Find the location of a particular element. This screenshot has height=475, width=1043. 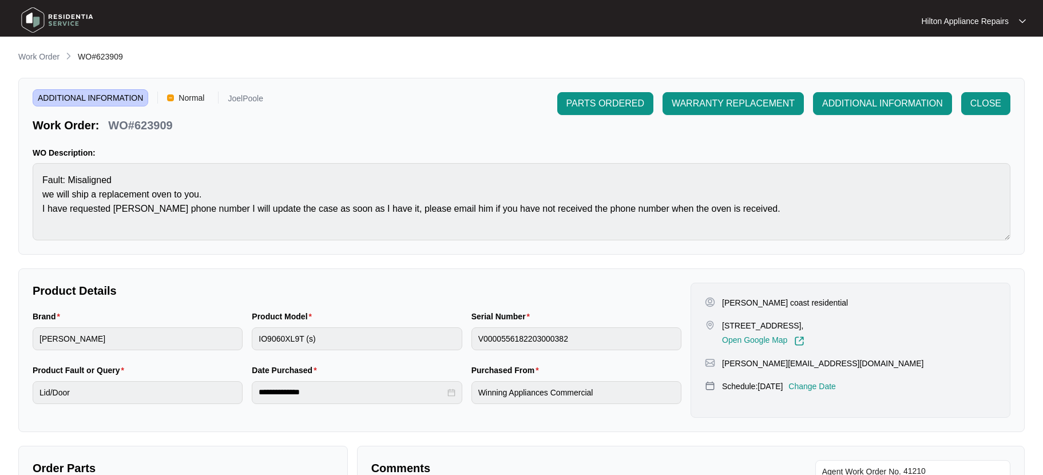

p: Product Details is located at coordinates (357, 291).